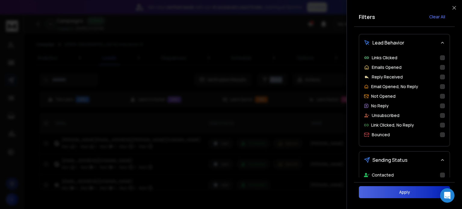 The height and width of the screenshot is (209, 462). Describe the element at coordinates (387, 77) in the screenshot. I see `p: Reply Received` at that location.